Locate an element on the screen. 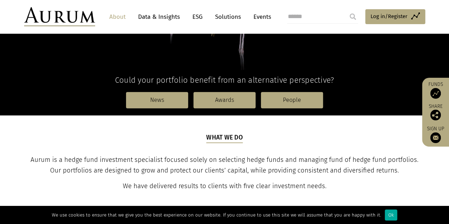 The image size is (449, 224). span: Log in/Register is located at coordinates (389, 16).